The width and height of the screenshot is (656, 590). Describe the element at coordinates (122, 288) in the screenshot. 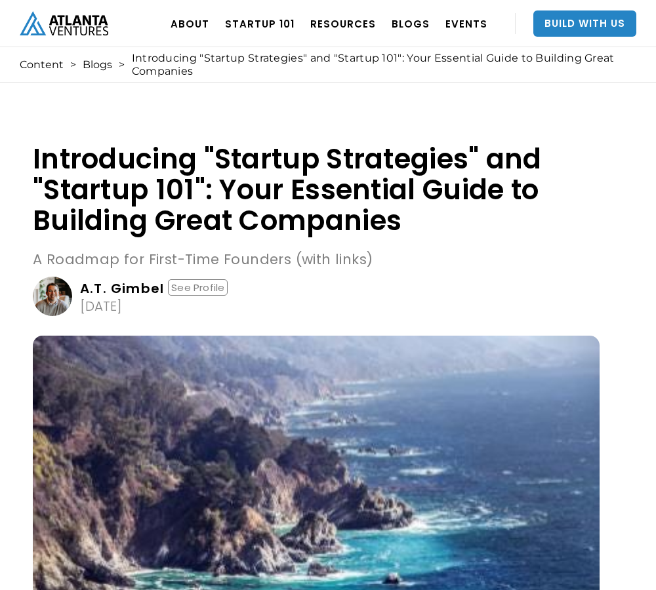

I see `div: A.T. Gimbel` at that location.